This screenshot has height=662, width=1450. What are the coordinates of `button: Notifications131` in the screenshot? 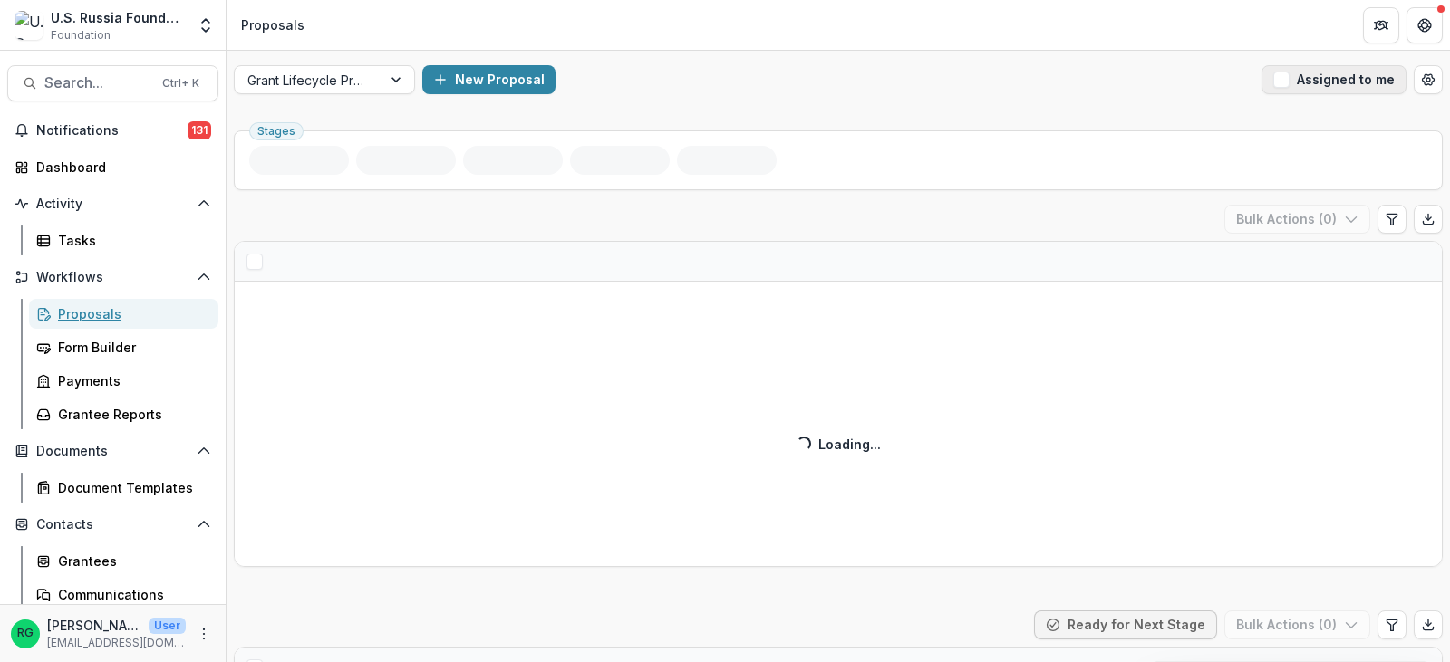 It's located at (112, 130).